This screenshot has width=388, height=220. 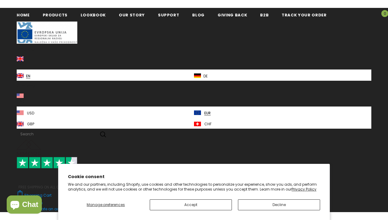 I want to click on a: Privacy Policy, so click(x=304, y=189).